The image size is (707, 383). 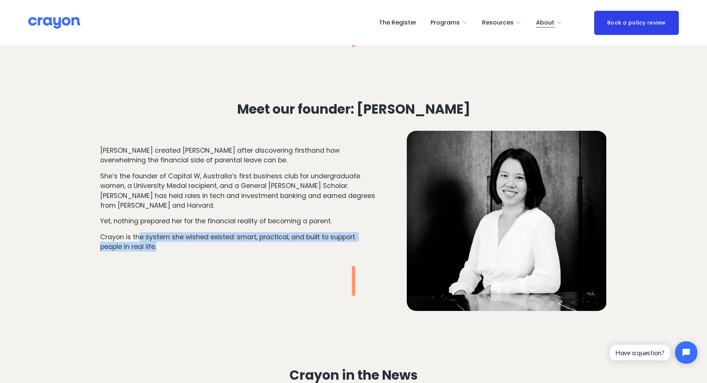 What do you see at coordinates (83, 17) in the screenshot?
I see `button: Open chat widget` at bounding box center [83, 17].